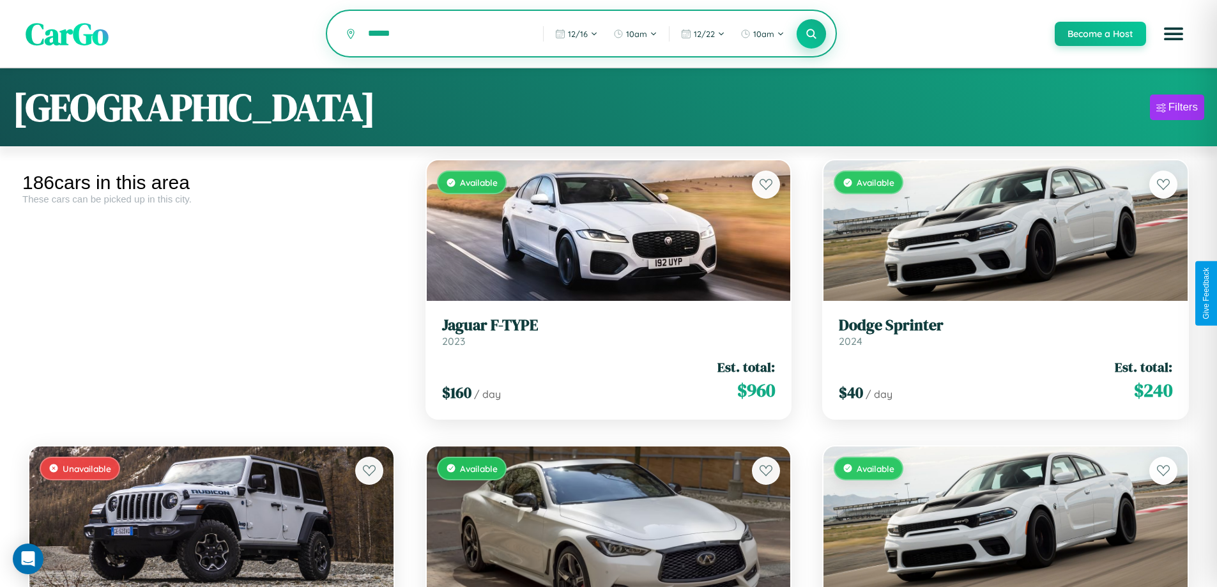 The width and height of the screenshot is (1217, 587). I want to click on button: Become a Host, so click(1100, 34).